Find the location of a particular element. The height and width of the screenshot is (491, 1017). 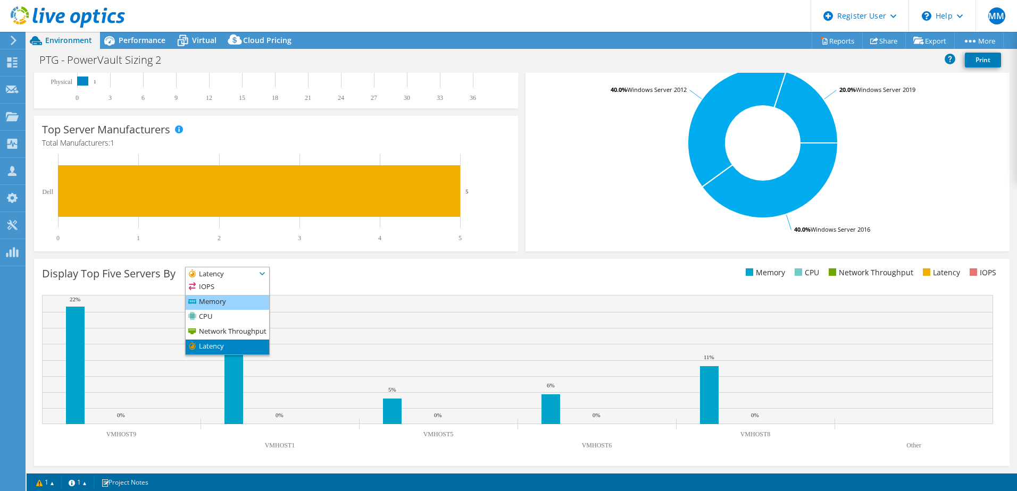

text: 21 is located at coordinates (308, 98).